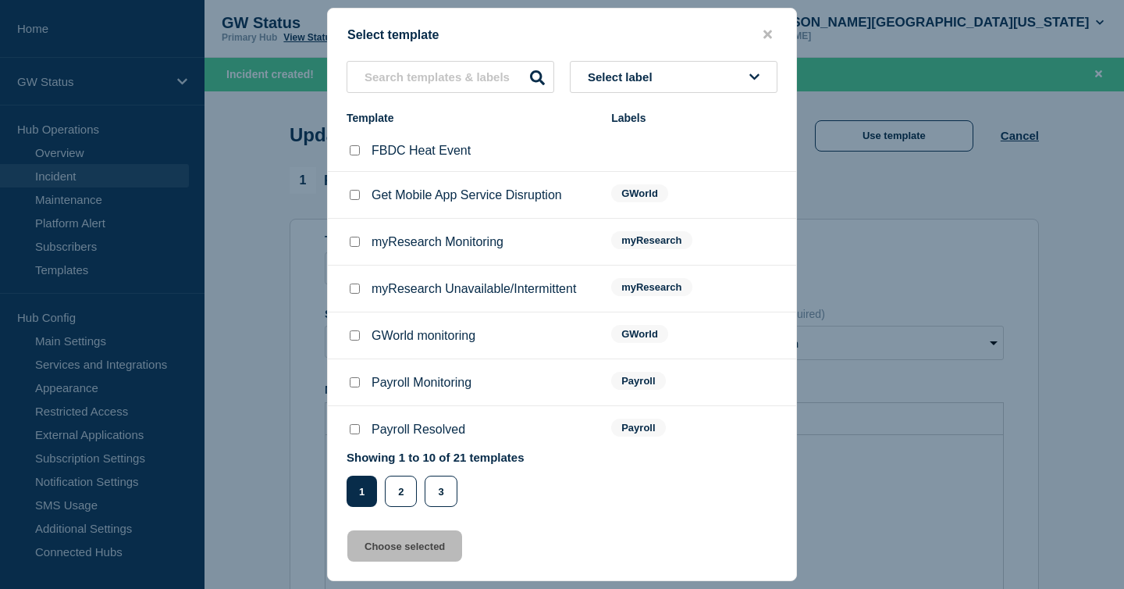 The height and width of the screenshot is (589, 1124). What do you see at coordinates (354, 382) in the screenshot?
I see `input: Payroll Monitoring checkbox` at bounding box center [354, 382].